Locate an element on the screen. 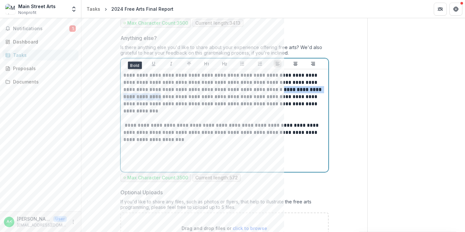  button: Partners is located at coordinates (440, 9).